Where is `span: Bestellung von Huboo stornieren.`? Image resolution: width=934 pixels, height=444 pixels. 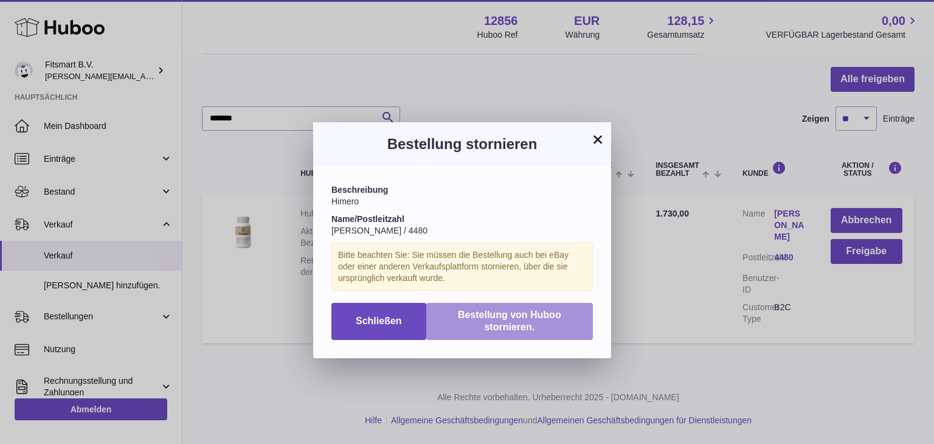 span: Bestellung von Huboo stornieren. is located at coordinates (510, 321).